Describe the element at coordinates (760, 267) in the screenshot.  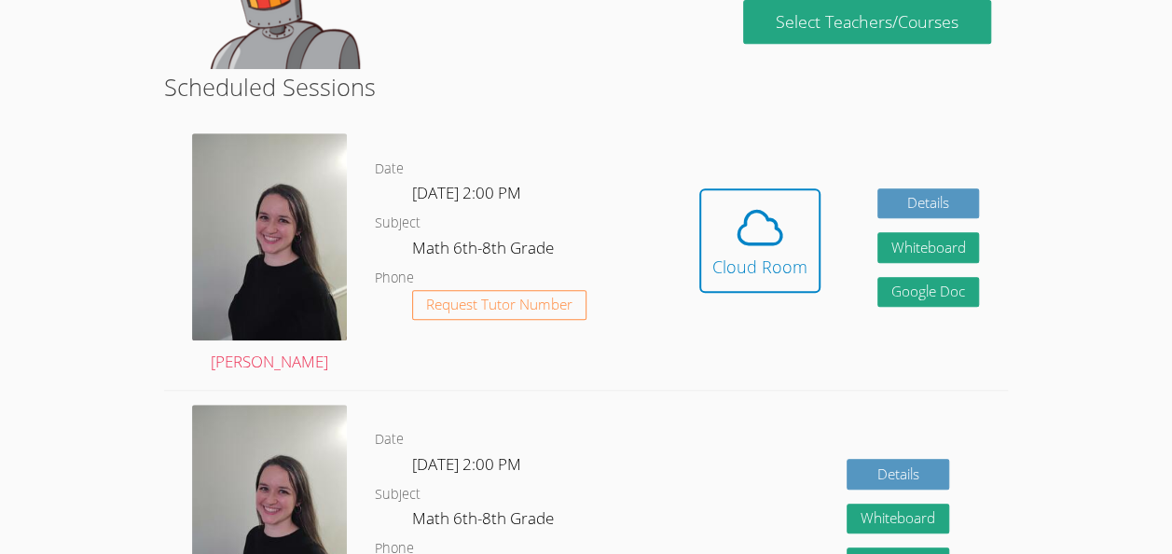
I see `div: Cloud Room` at that location.